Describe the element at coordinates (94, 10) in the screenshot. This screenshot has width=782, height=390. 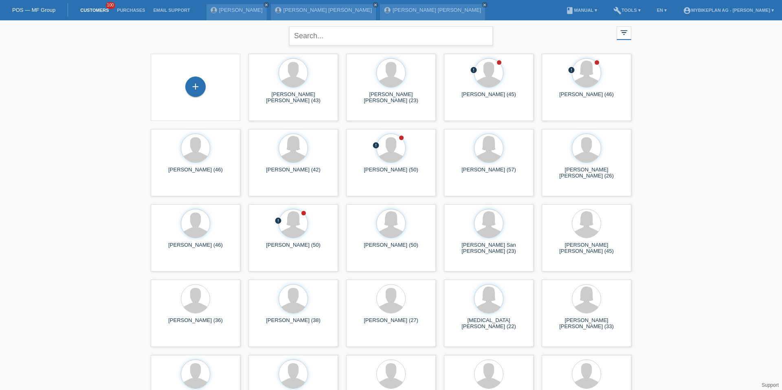
I see `a: Customers` at that location.